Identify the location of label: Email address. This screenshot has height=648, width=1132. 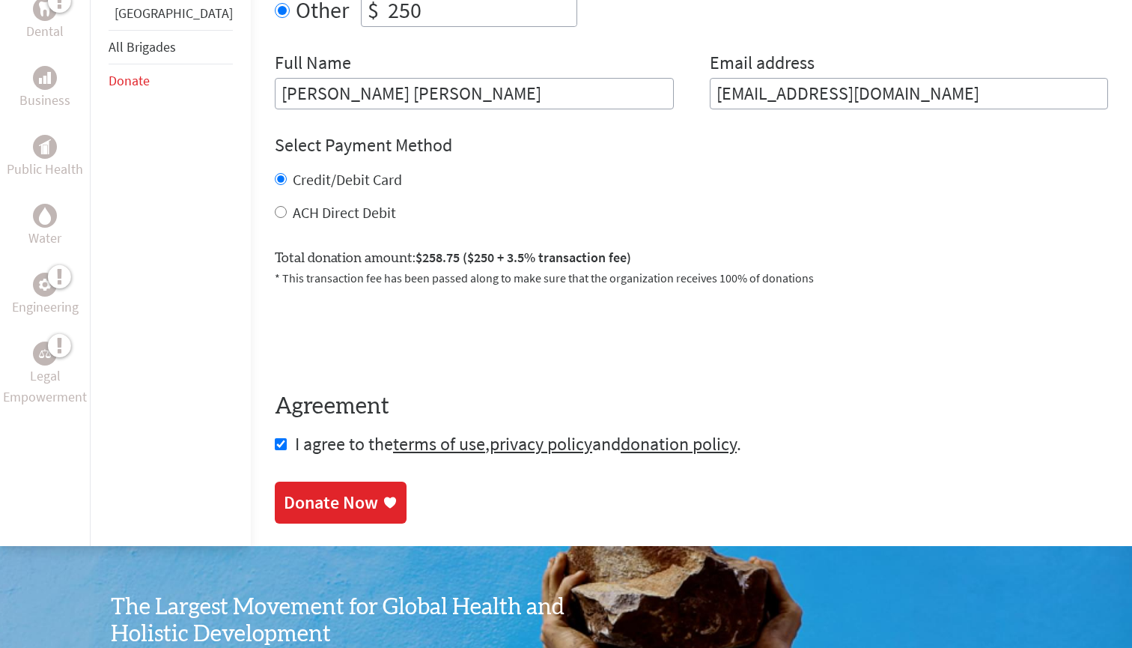
(762, 64).